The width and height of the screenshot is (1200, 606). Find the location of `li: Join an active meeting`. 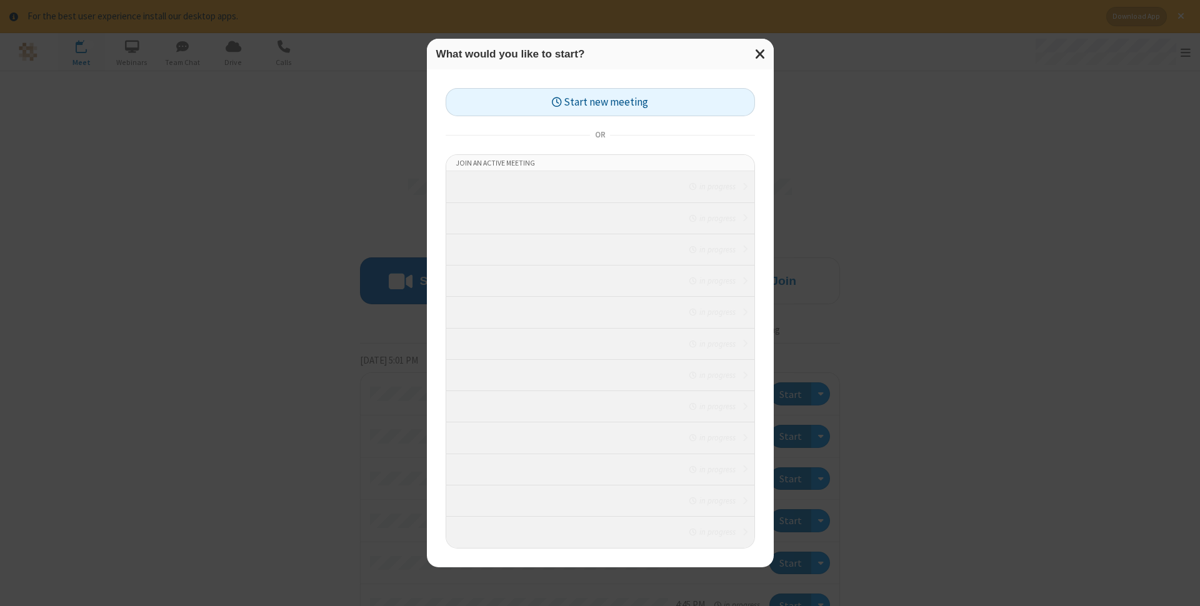

li: Join an active meeting is located at coordinates (600, 163).